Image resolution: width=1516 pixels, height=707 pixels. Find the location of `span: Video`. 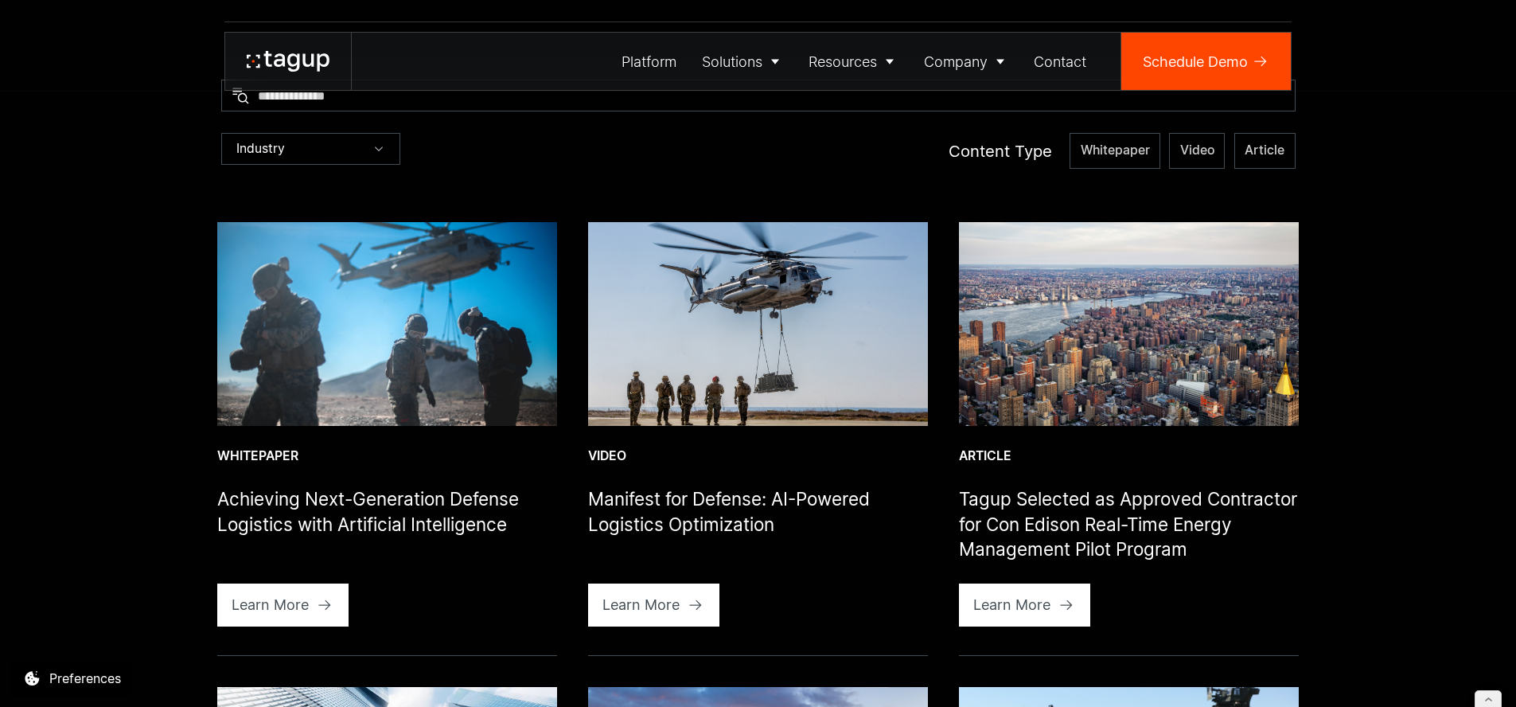

span: Video is located at coordinates (1197, 150).